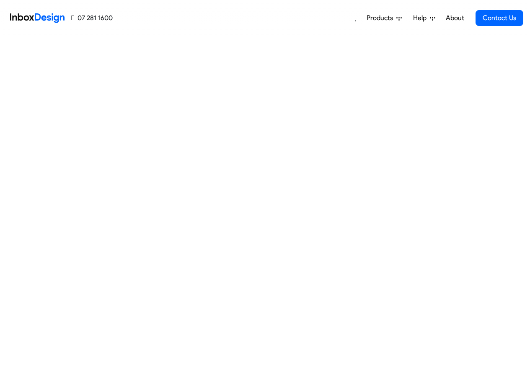 The height and width of the screenshot is (366, 530). I want to click on a: Contact Us, so click(499, 18).